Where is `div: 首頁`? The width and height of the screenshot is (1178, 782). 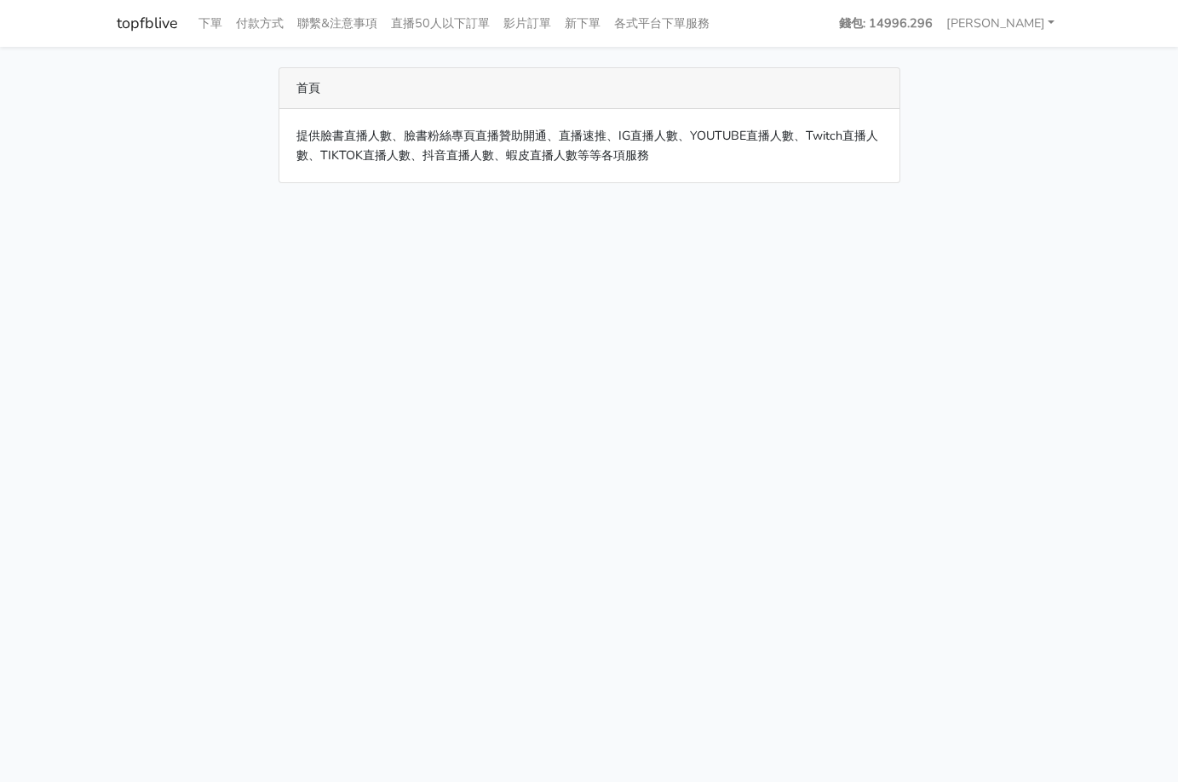
div: 首頁 is located at coordinates (589, 89).